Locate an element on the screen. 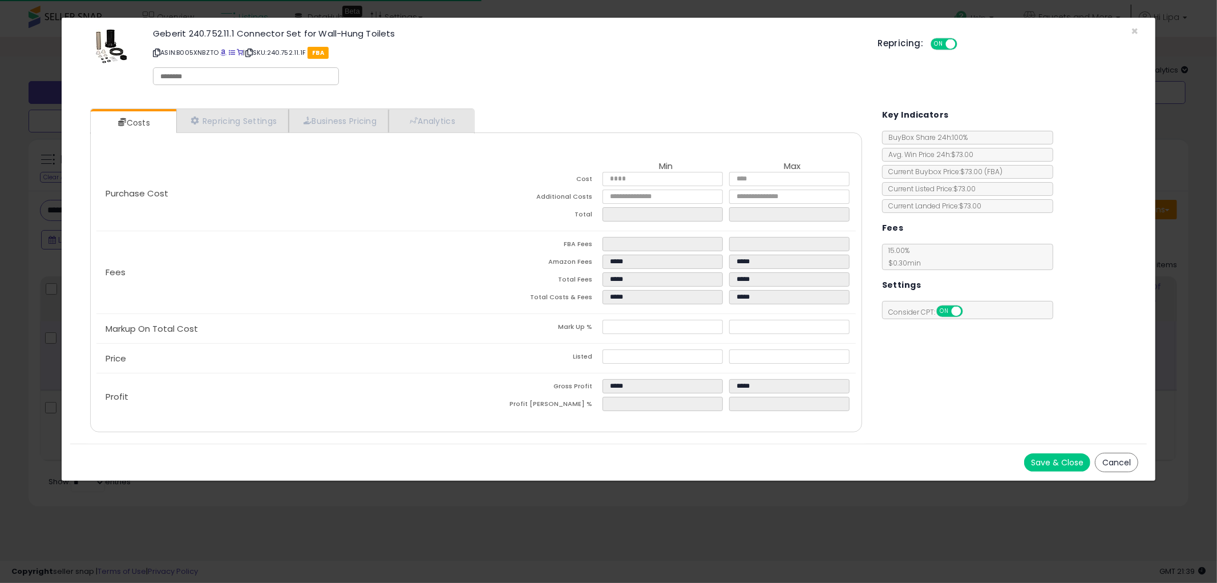  th: Max is located at coordinates (793, 167).